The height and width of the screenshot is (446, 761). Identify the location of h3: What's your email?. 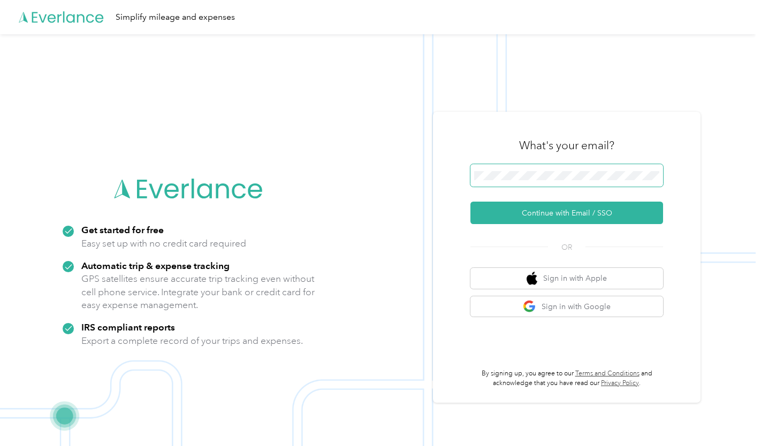
(567, 146).